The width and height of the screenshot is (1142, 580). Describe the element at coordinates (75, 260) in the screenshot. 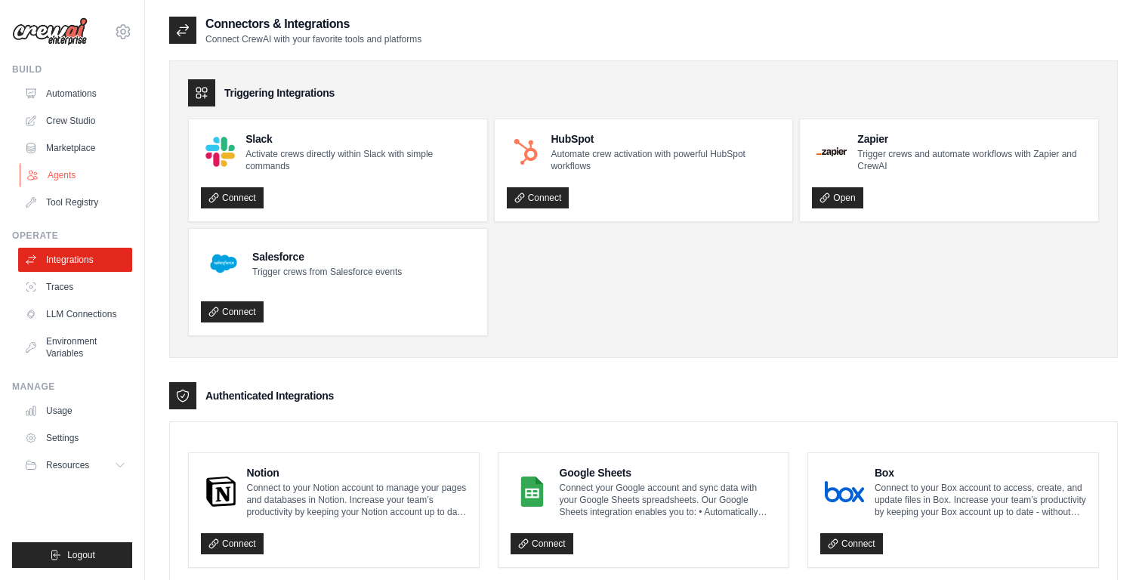

I see `a: Integrations` at that location.